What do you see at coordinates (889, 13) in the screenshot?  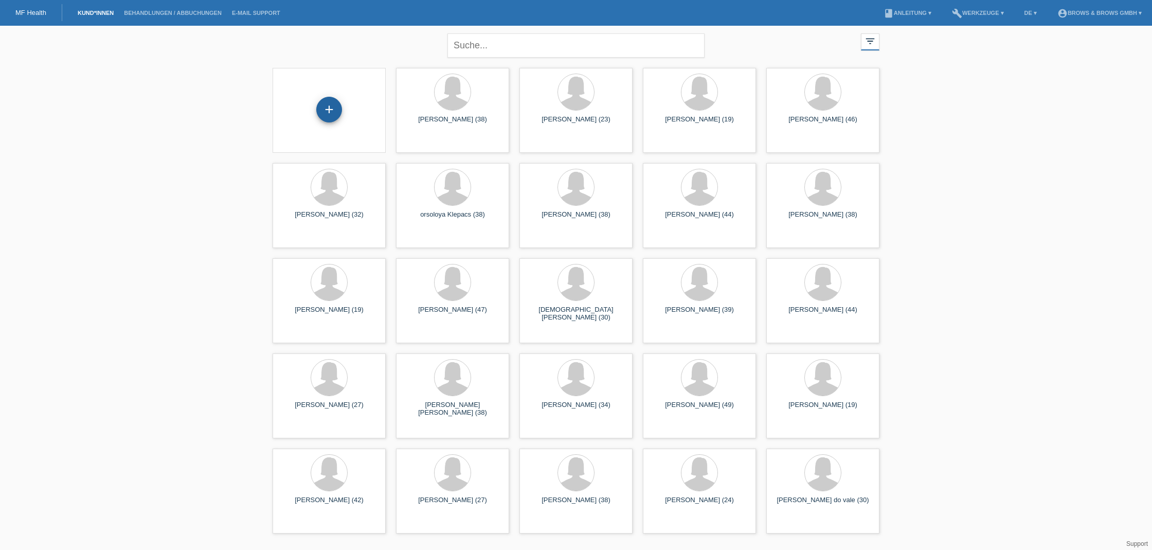 I see `i: book` at bounding box center [889, 13].